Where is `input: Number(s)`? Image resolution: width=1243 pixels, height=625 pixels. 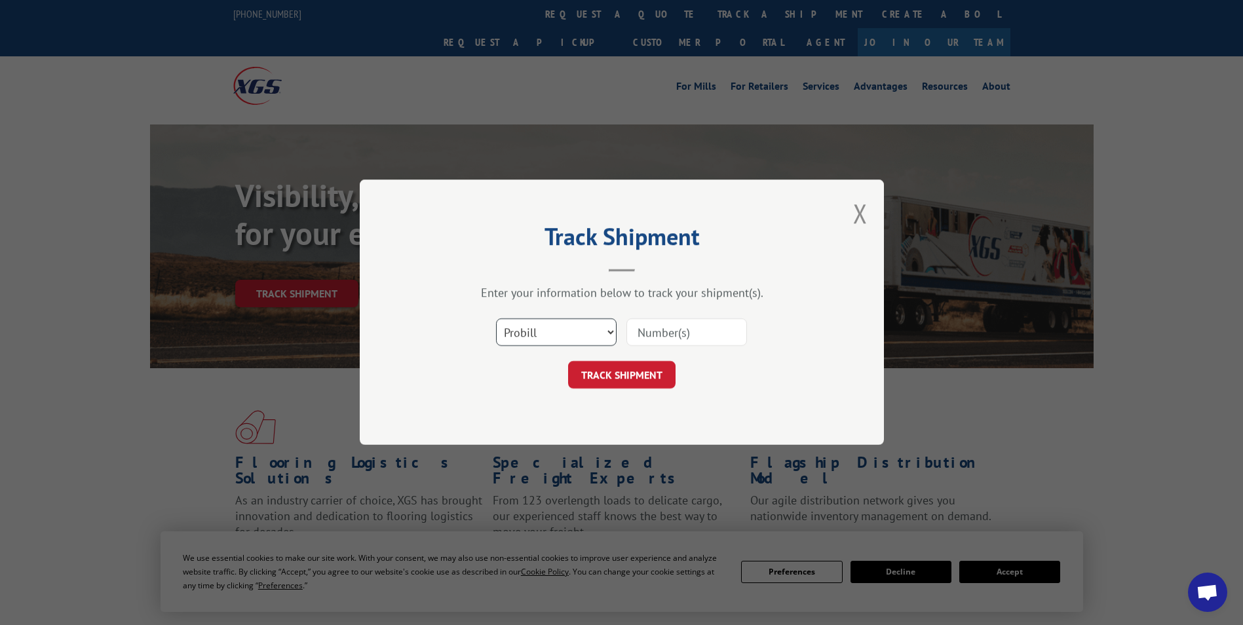 input: Number(s) is located at coordinates (687, 333).